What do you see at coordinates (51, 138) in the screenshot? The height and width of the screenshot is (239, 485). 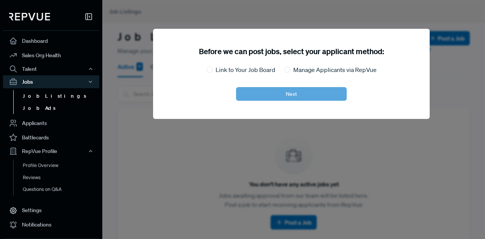 I see `a: Battlecards` at bounding box center [51, 138].